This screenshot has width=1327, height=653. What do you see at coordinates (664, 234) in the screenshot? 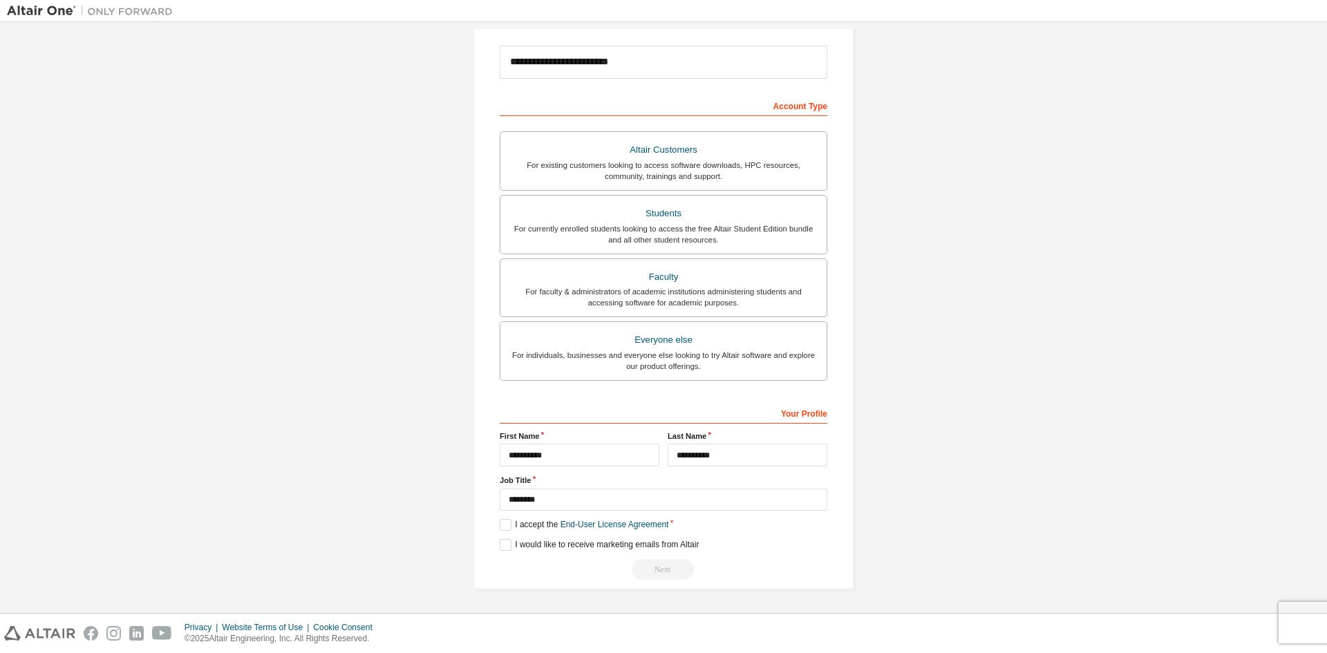
I see `div: For currently enrolled students looking to access the free Altair Student Edition bundle and all ...` at bounding box center [664, 234].